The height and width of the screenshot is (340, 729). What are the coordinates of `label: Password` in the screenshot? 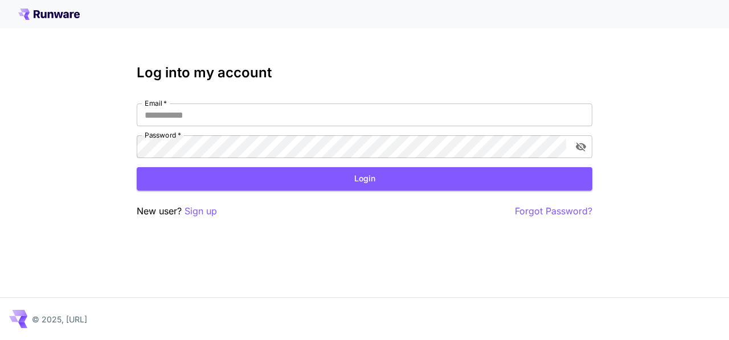 It's located at (163, 135).